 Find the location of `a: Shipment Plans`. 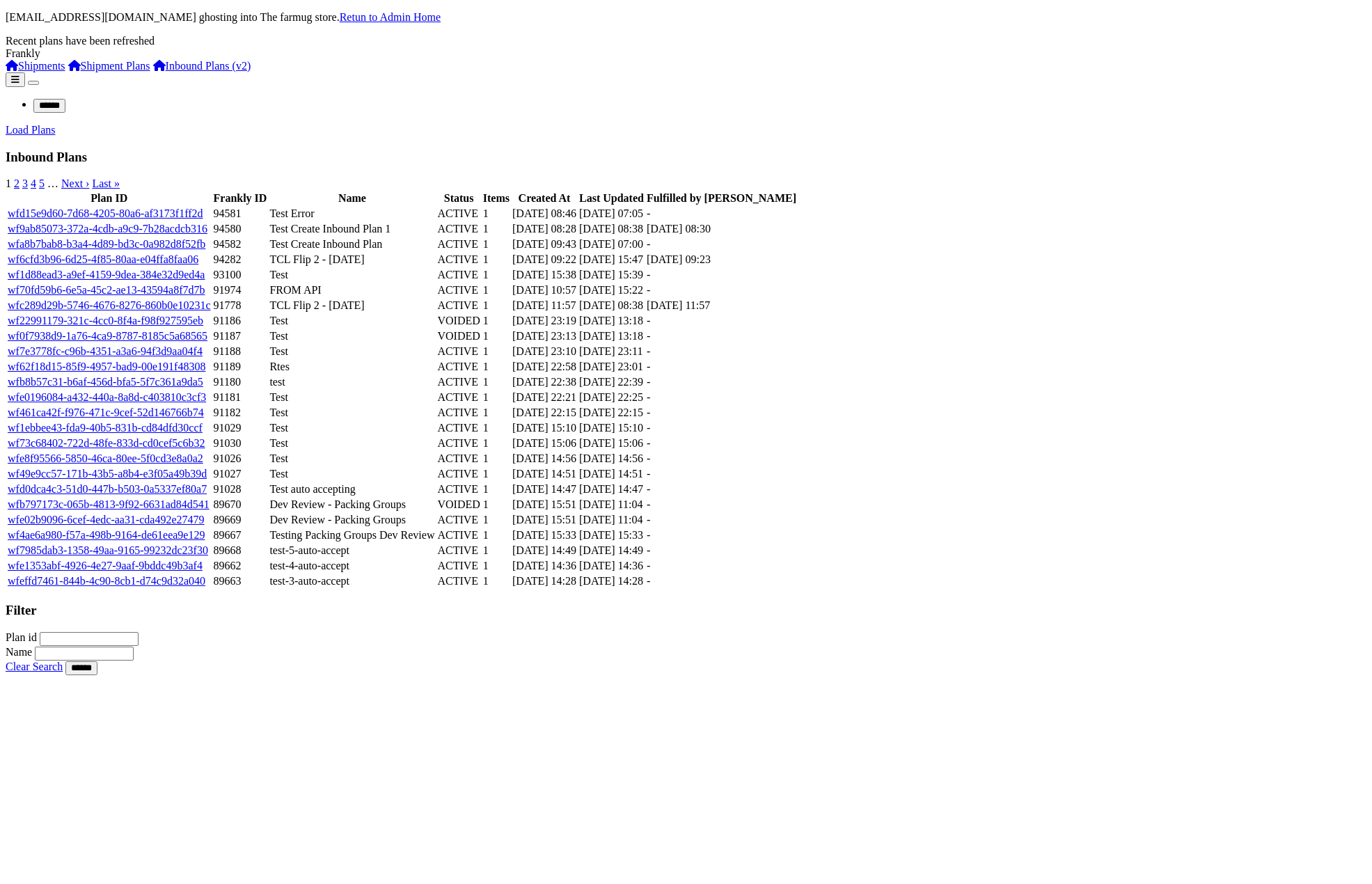

a: Shipment Plans is located at coordinates (109, 65).